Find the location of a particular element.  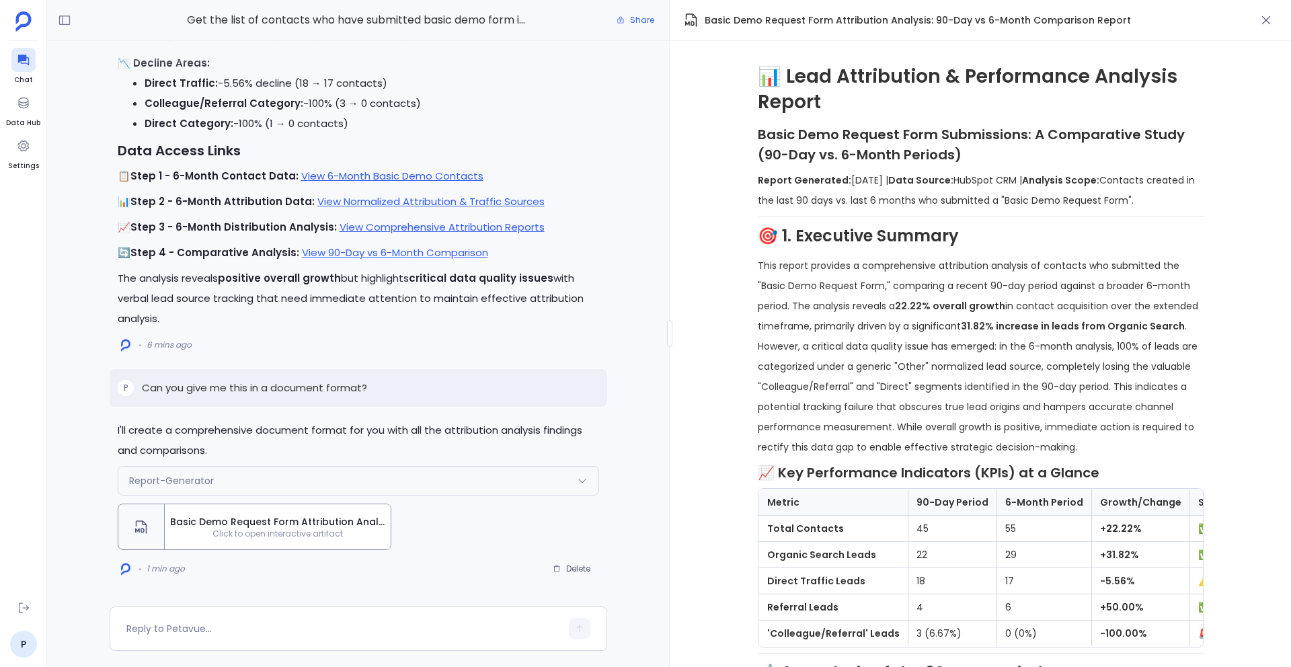

strong: Step 2 - 6-Month Attribution Data: is located at coordinates (223, 201).